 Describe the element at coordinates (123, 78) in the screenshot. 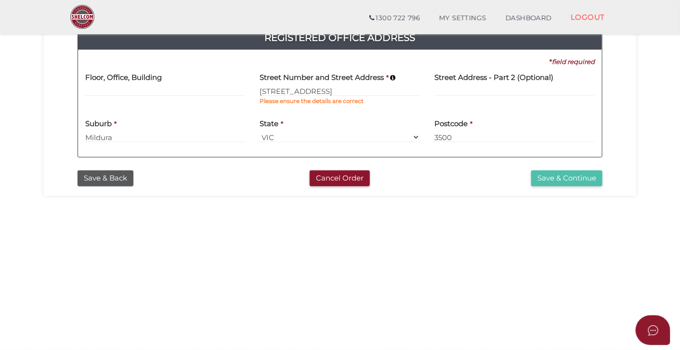

I see `h4: Floor, Office, Building` at that location.